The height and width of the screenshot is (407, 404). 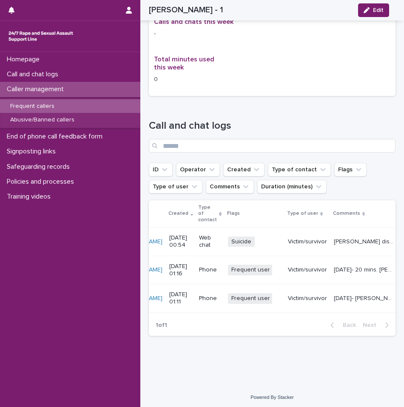 What do you see at coordinates (37, 89) in the screenshot?
I see `p: Caller management` at bounding box center [37, 89].